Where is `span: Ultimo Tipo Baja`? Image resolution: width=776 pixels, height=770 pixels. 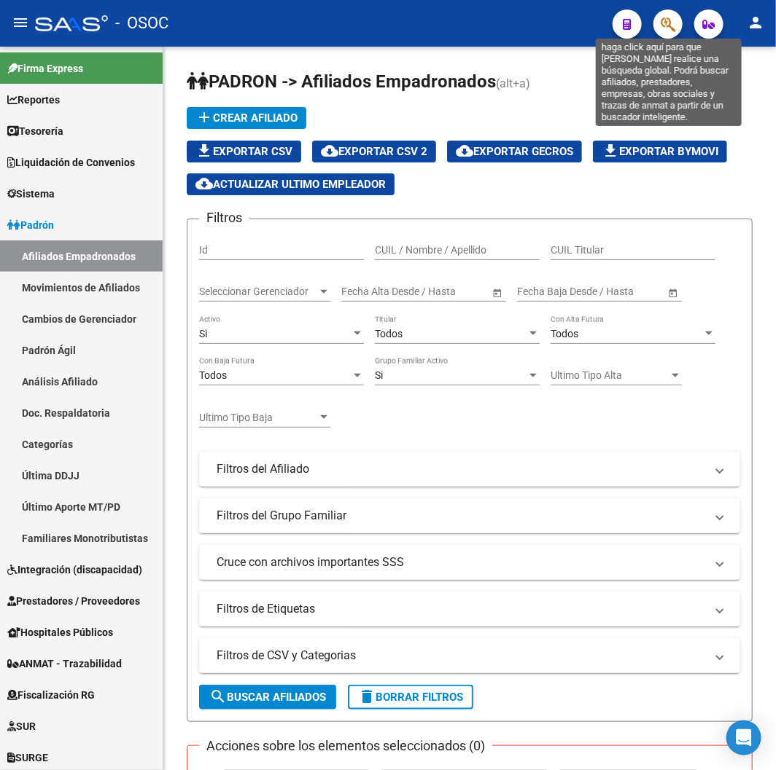 span: Ultimo Tipo Baja is located at coordinates (258, 418).